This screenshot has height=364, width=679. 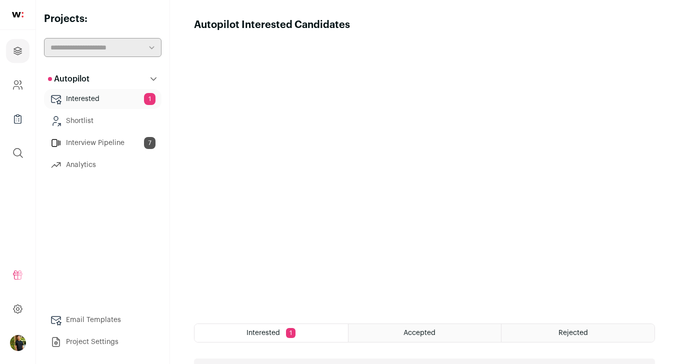 I want to click on span: Rejected, so click(x=573, y=333).